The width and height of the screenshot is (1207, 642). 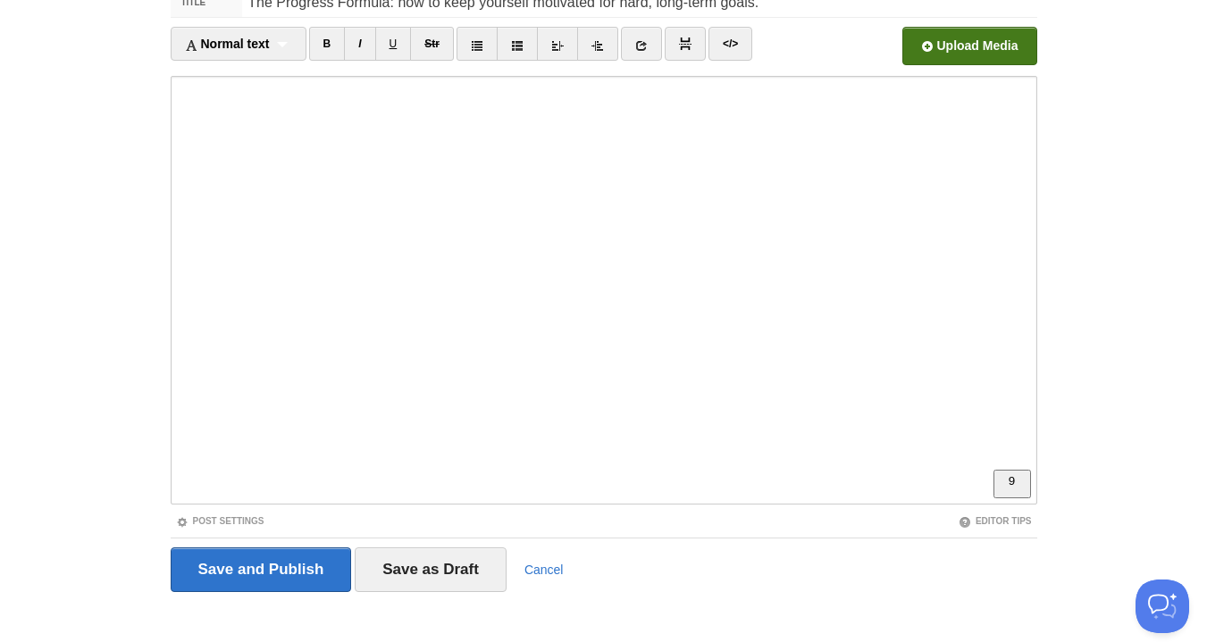 What do you see at coordinates (431, 44) in the screenshot?
I see `del: Str` at bounding box center [431, 44].